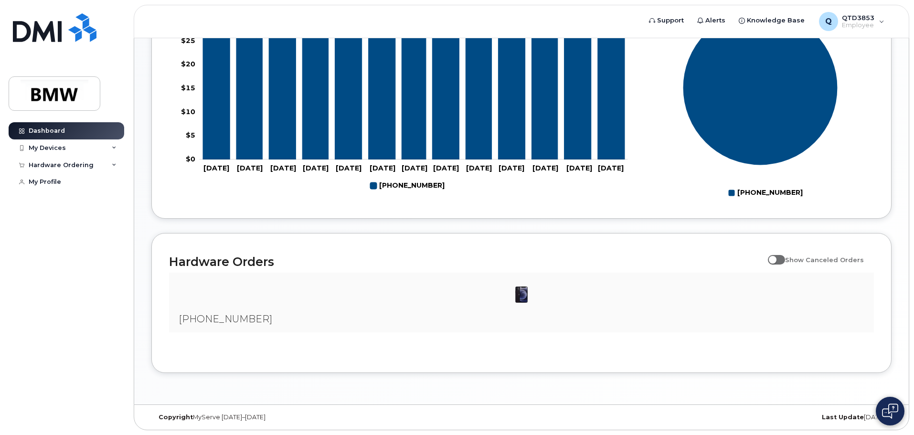 This screenshot has height=435, width=914. Describe the element at coordinates (191, 159) in the screenshot. I see `tspan: $0` at that location.